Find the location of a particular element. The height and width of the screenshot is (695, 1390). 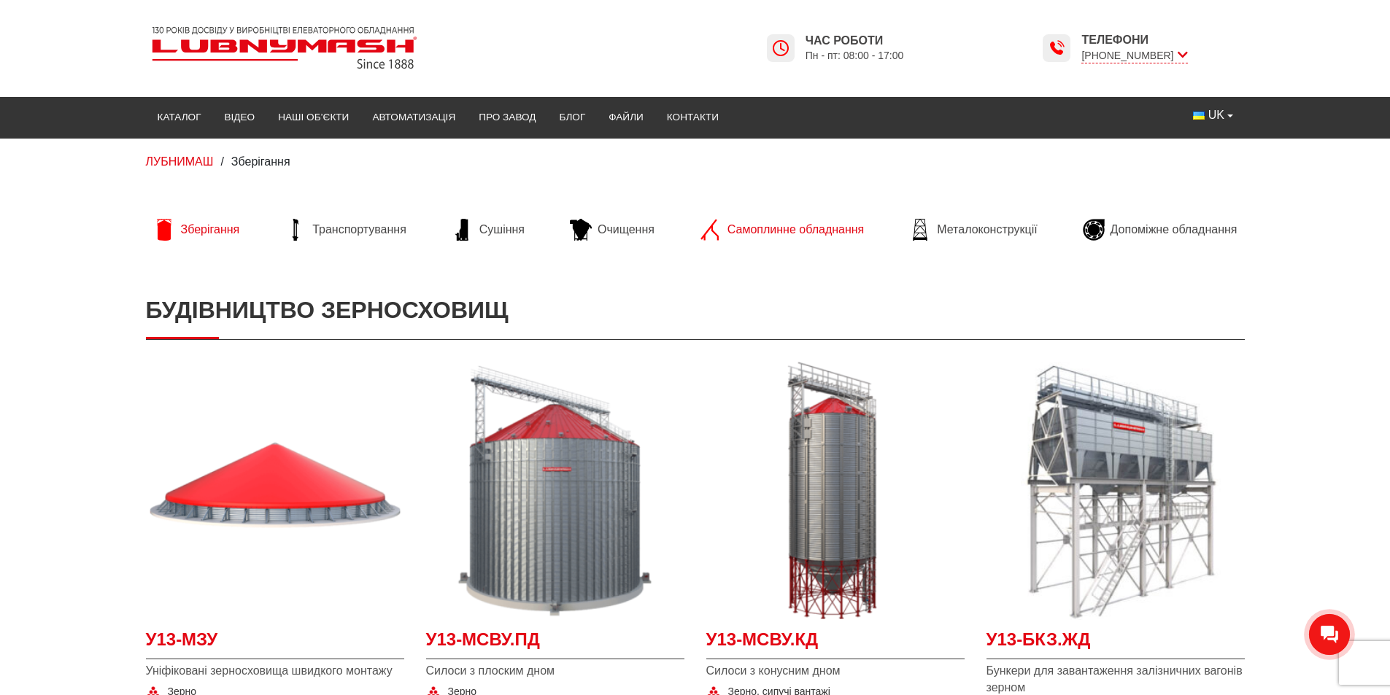

span: Телефони is located at coordinates (1134, 40).